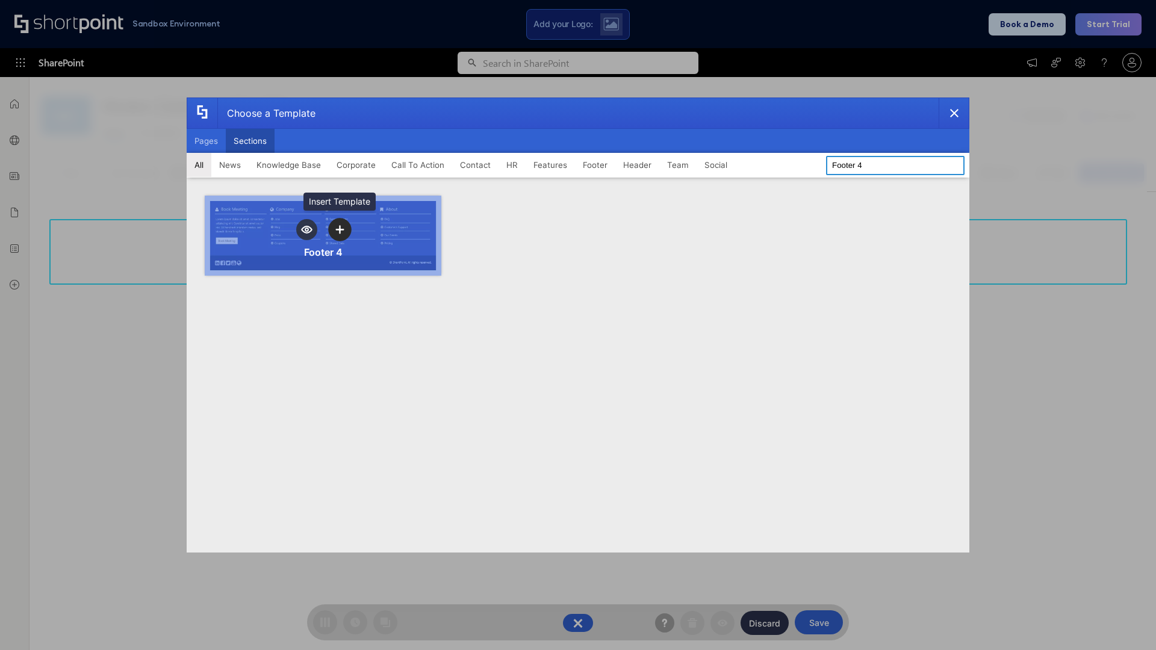 The image size is (1156, 650). I want to click on button: Header, so click(637, 165).